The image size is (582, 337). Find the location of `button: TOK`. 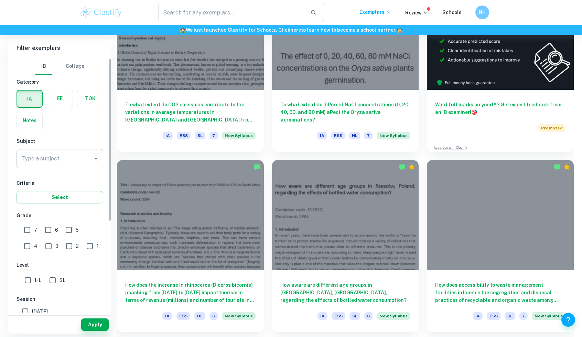

button: TOK is located at coordinates (90, 98).